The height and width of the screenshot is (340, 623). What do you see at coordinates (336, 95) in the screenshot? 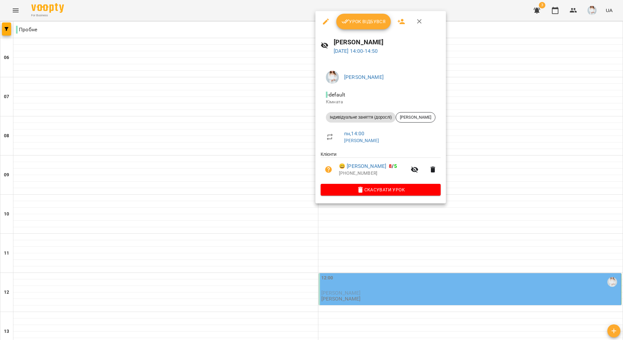
I see `span: - default` at bounding box center [336, 95].